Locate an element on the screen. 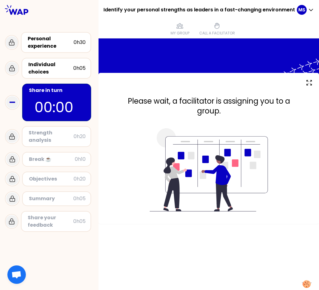 This screenshot has width=319, height=290. p: Call a facilitator is located at coordinates (217, 33).